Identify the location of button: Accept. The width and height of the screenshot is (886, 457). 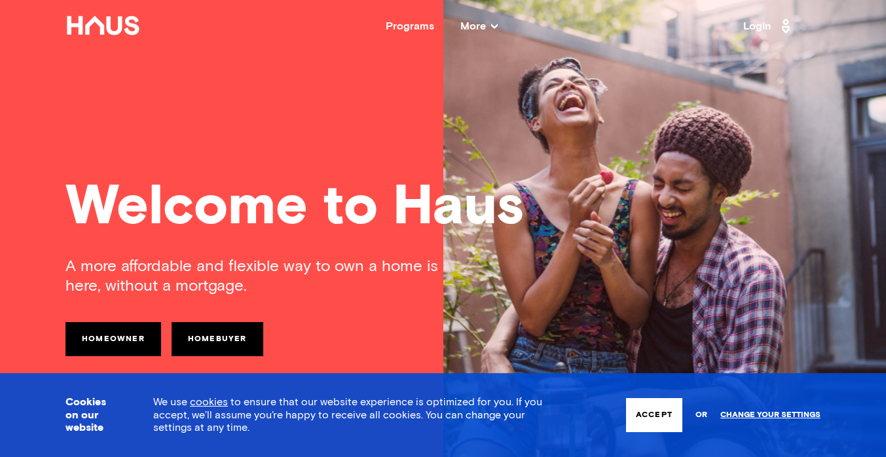
(654, 415).